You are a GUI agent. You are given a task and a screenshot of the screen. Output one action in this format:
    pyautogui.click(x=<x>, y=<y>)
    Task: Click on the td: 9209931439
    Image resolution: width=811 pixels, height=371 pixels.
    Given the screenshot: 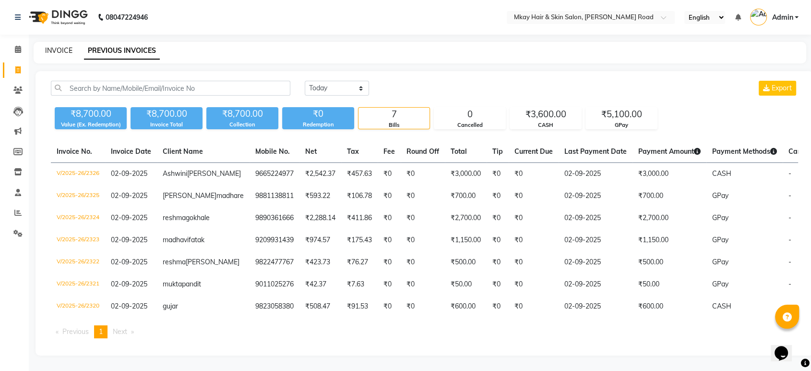 What is the action you would take?
    pyautogui.click(x=275, y=240)
    